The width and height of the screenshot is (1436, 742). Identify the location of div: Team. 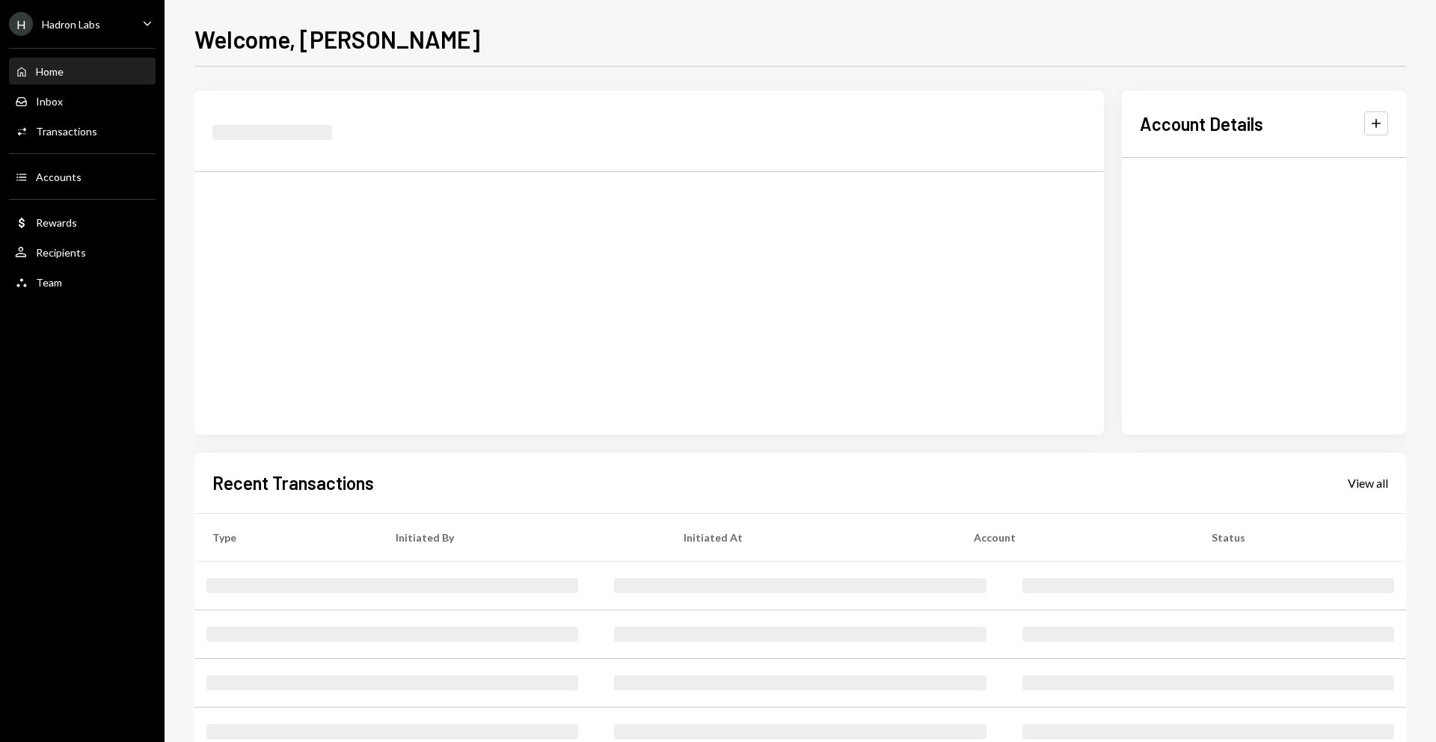
(49, 282).